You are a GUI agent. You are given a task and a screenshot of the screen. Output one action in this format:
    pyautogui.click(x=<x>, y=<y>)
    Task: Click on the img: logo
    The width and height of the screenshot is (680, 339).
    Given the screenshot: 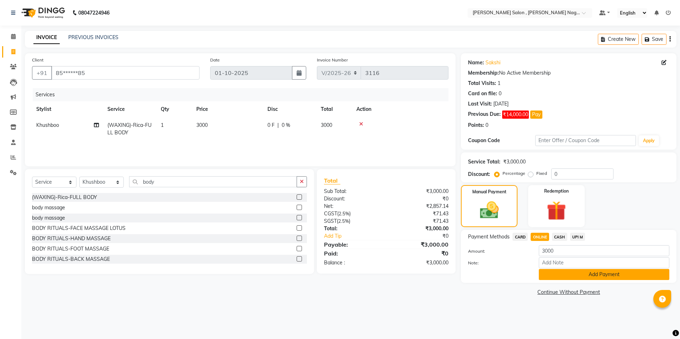 What is the action you would take?
    pyautogui.click(x=42, y=13)
    